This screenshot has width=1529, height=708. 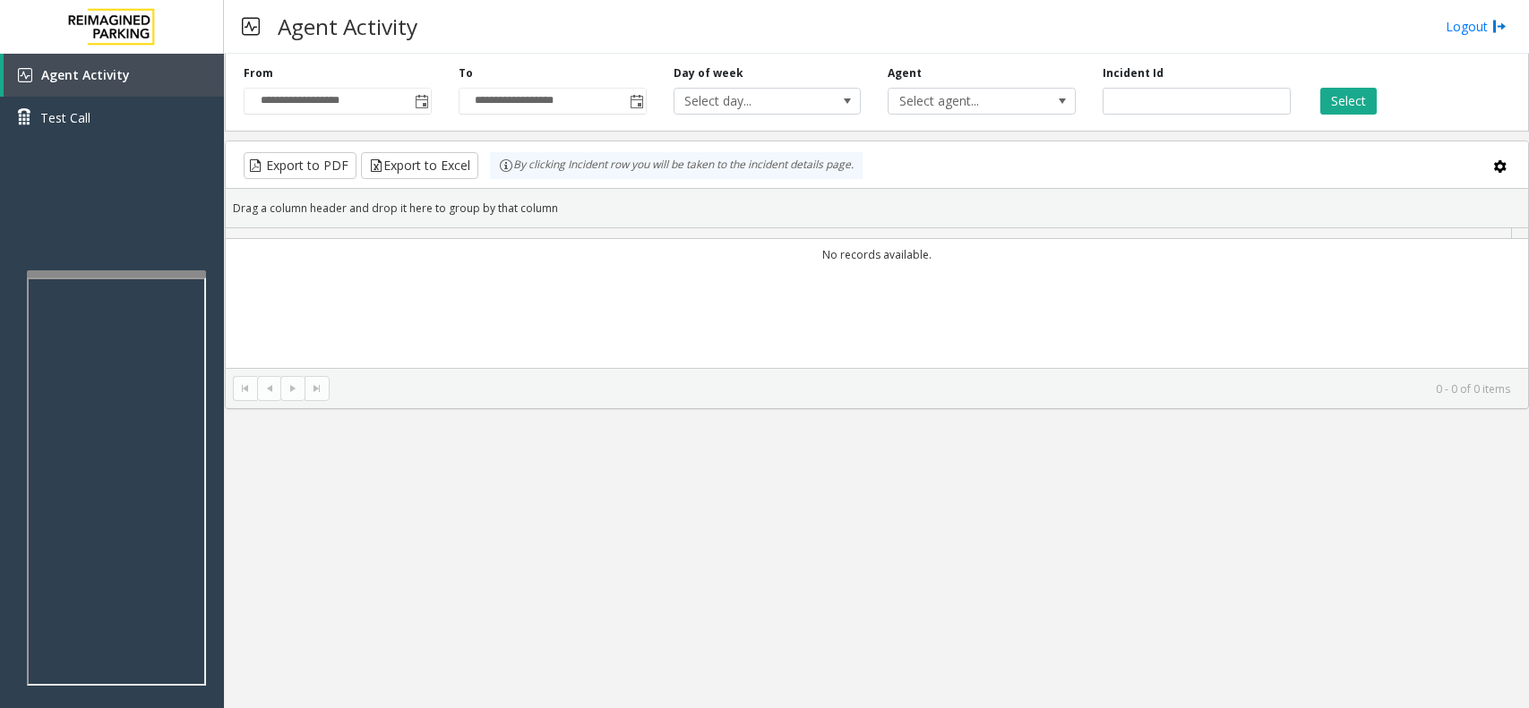 What do you see at coordinates (1476, 26) in the screenshot?
I see `a: Logout` at bounding box center [1476, 26].